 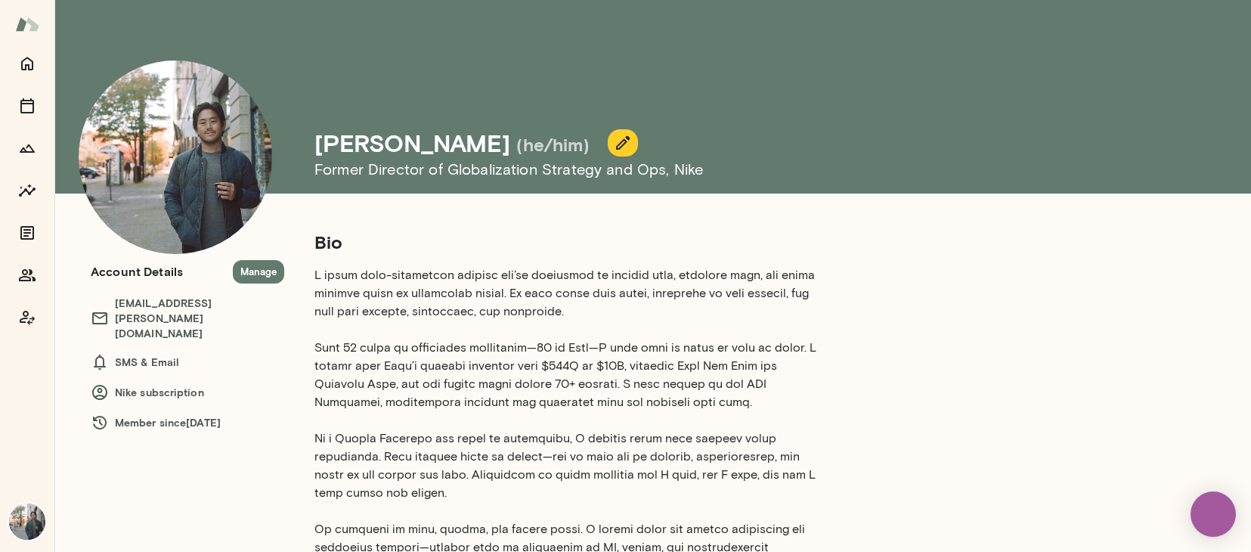 What do you see at coordinates (27, 106) in the screenshot?
I see `button: Sessions` at bounding box center [27, 106].